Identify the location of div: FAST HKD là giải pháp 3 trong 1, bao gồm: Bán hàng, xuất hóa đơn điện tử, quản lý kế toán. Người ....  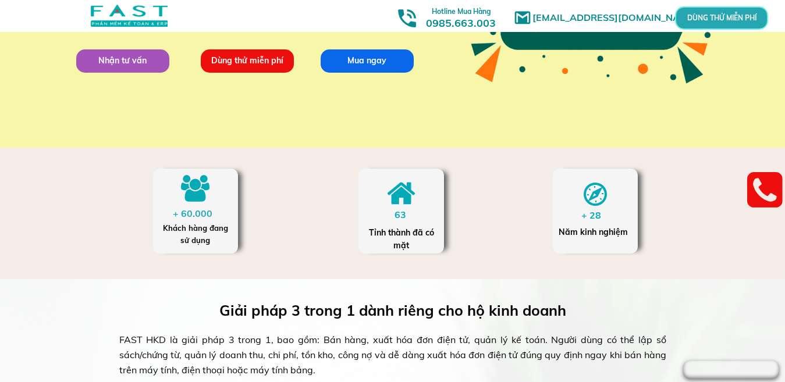
(393, 355).